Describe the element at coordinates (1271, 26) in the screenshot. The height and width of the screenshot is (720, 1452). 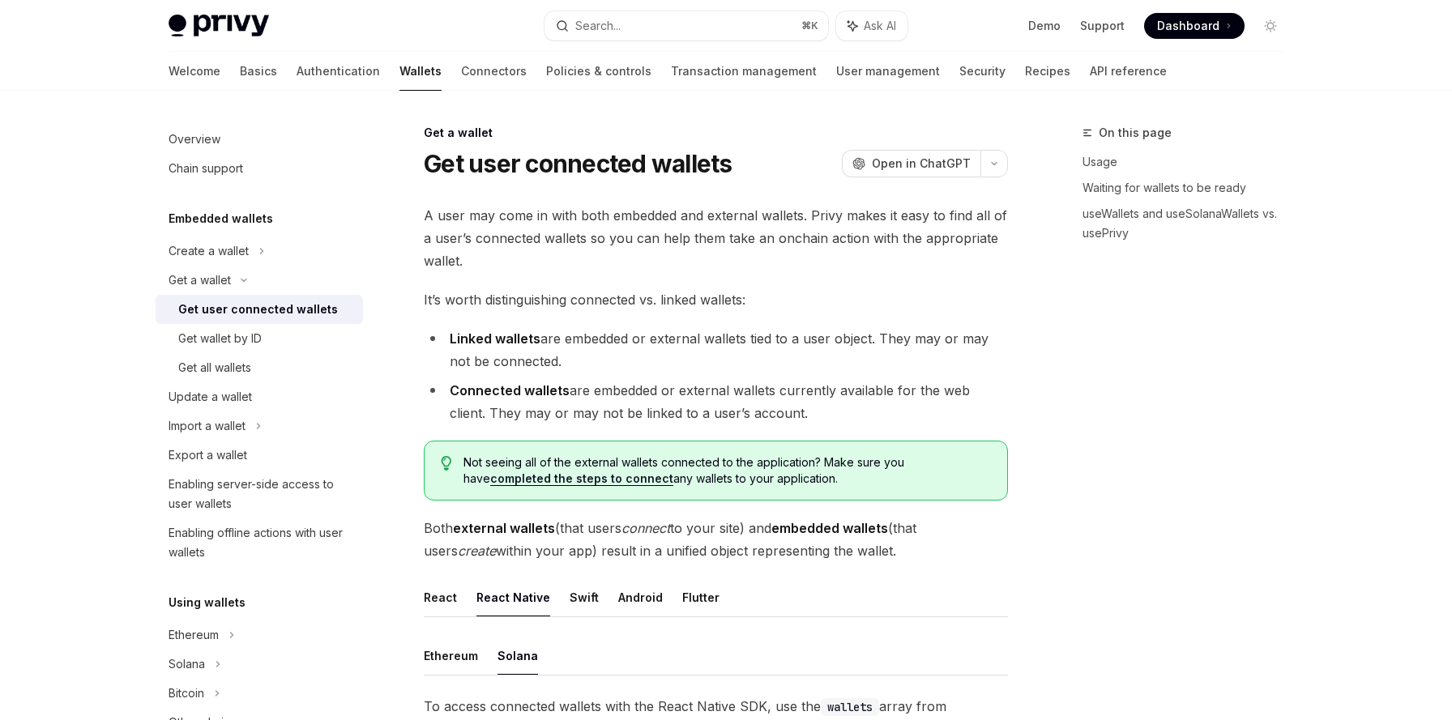
I see `button: Toggle dark mode` at that location.